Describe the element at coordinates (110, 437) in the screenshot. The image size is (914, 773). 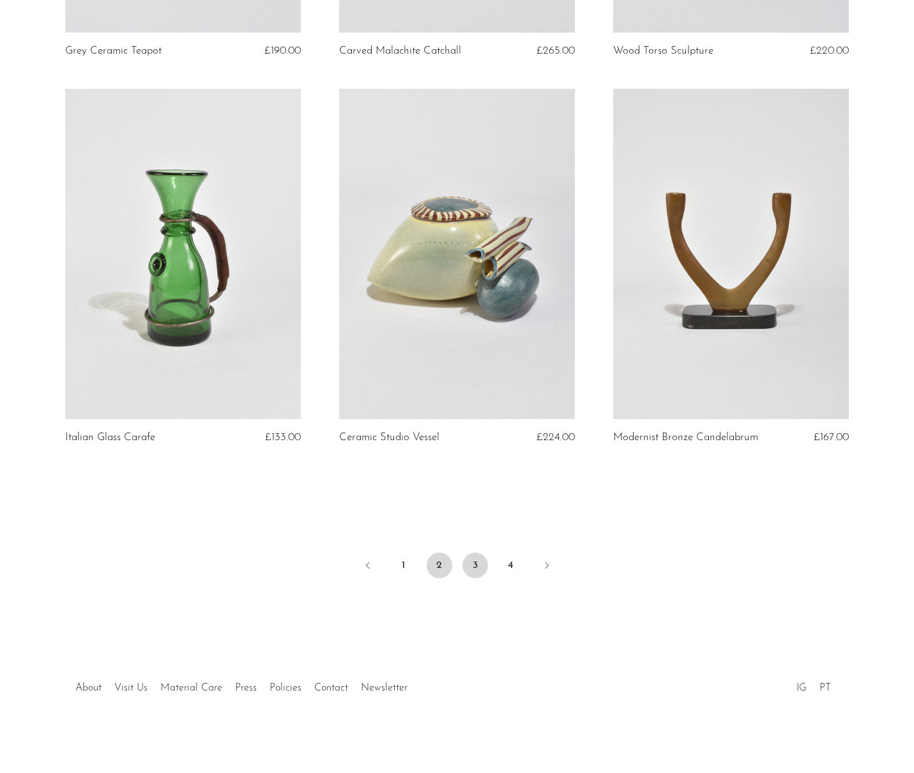
I see `a: Italian Glass Carafe` at that location.